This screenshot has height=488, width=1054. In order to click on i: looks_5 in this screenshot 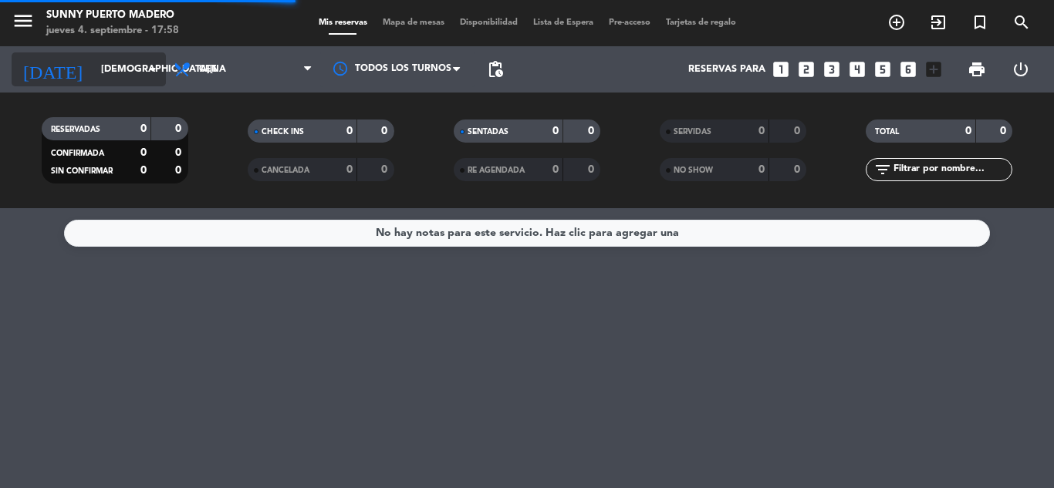, I will do `click(882, 69)`.